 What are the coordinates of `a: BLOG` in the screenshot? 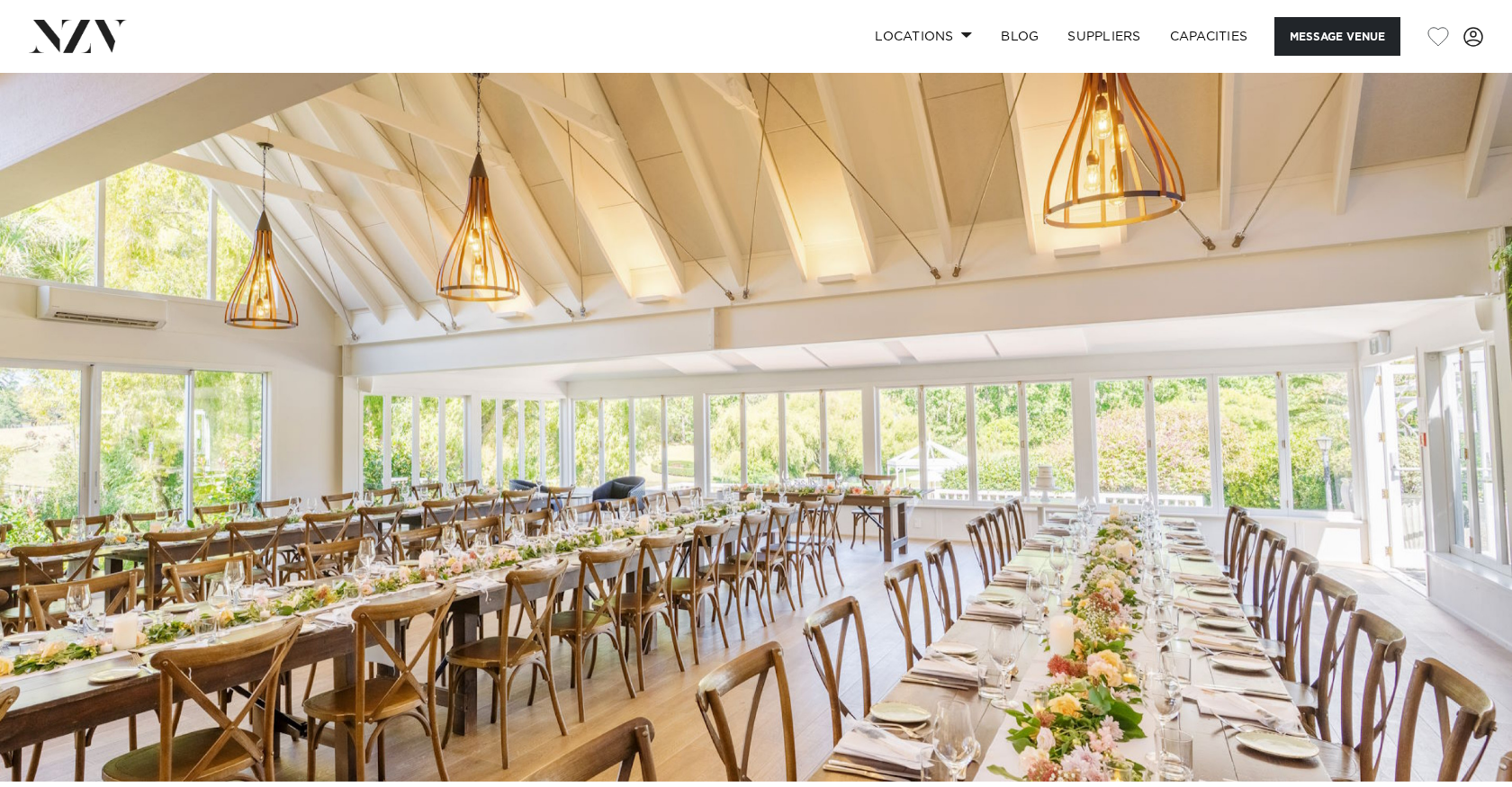 It's located at (1020, 36).